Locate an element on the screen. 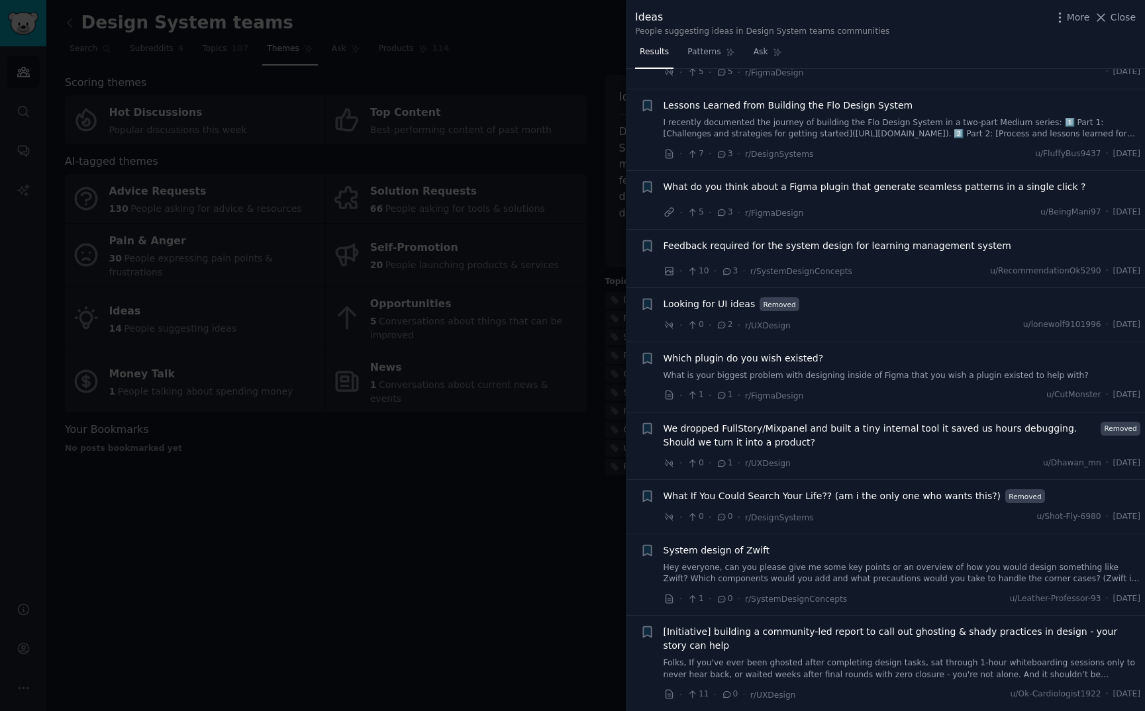 The height and width of the screenshot is (711, 1145). span: u/RecommendationOk5290 is located at coordinates (1045, 272).